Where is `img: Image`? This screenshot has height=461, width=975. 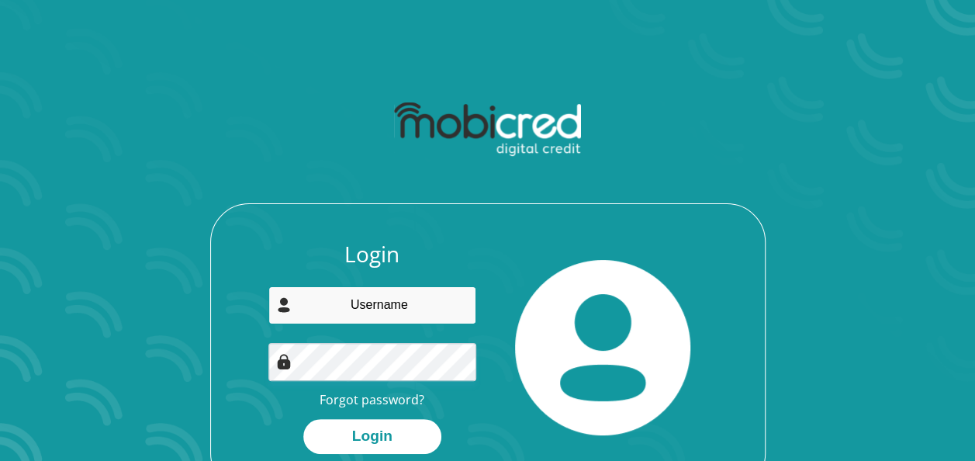
img: Image is located at coordinates (284, 361).